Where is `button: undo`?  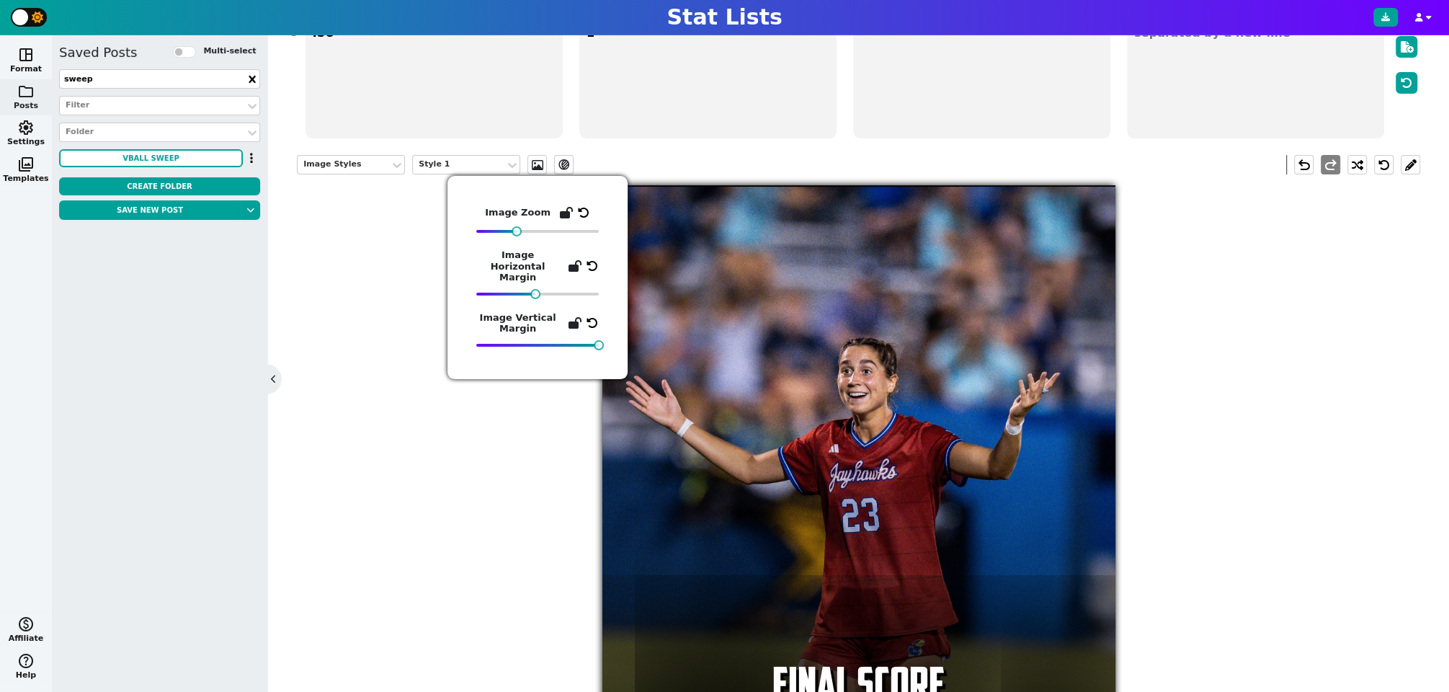 button: undo is located at coordinates (1303, 164).